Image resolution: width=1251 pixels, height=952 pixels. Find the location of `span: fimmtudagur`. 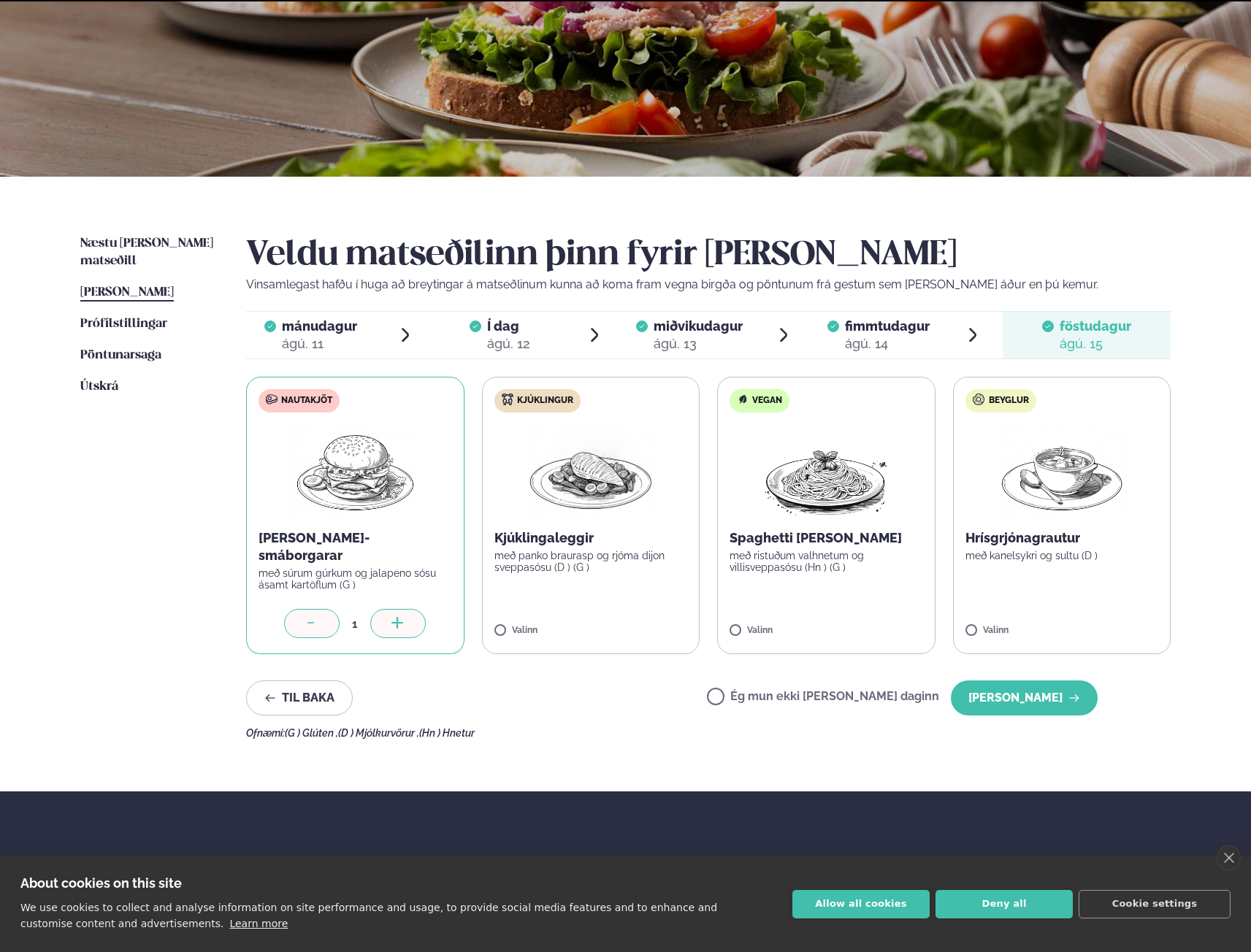

span: fimmtudagur is located at coordinates (887, 326).